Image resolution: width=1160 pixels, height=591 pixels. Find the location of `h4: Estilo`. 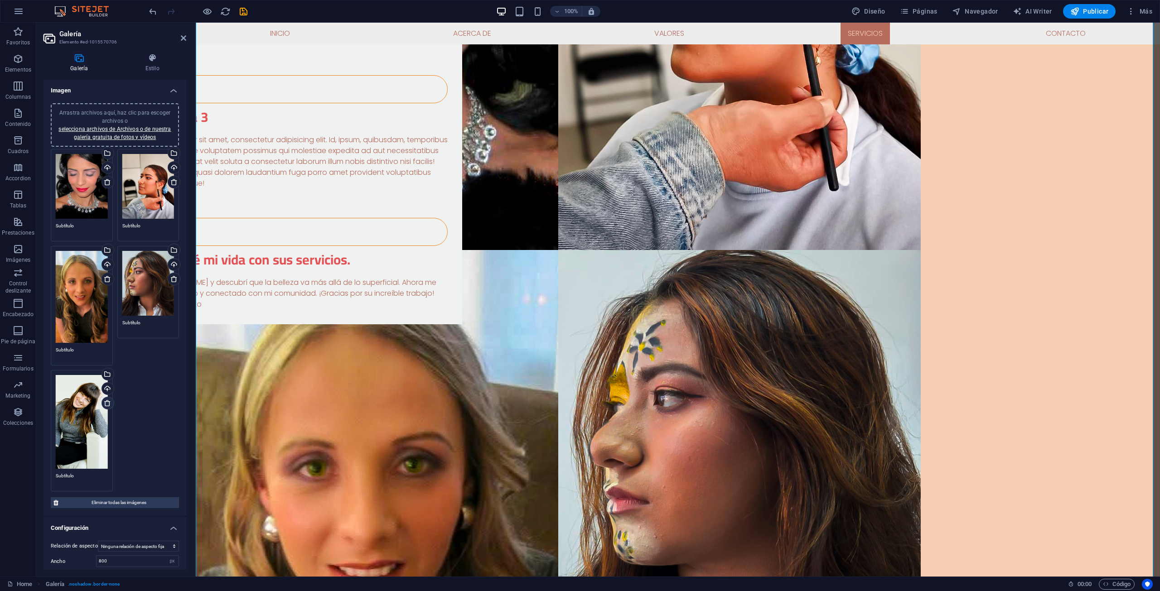

h4: Estilo is located at coordinates (152, 63).